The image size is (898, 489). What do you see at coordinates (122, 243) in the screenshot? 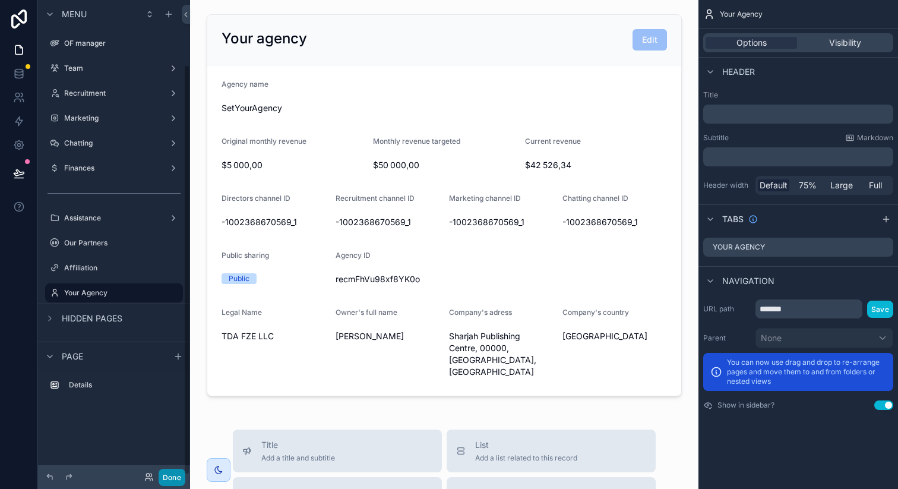
I see `label: Our Partners` at bounding box center [122, 243].